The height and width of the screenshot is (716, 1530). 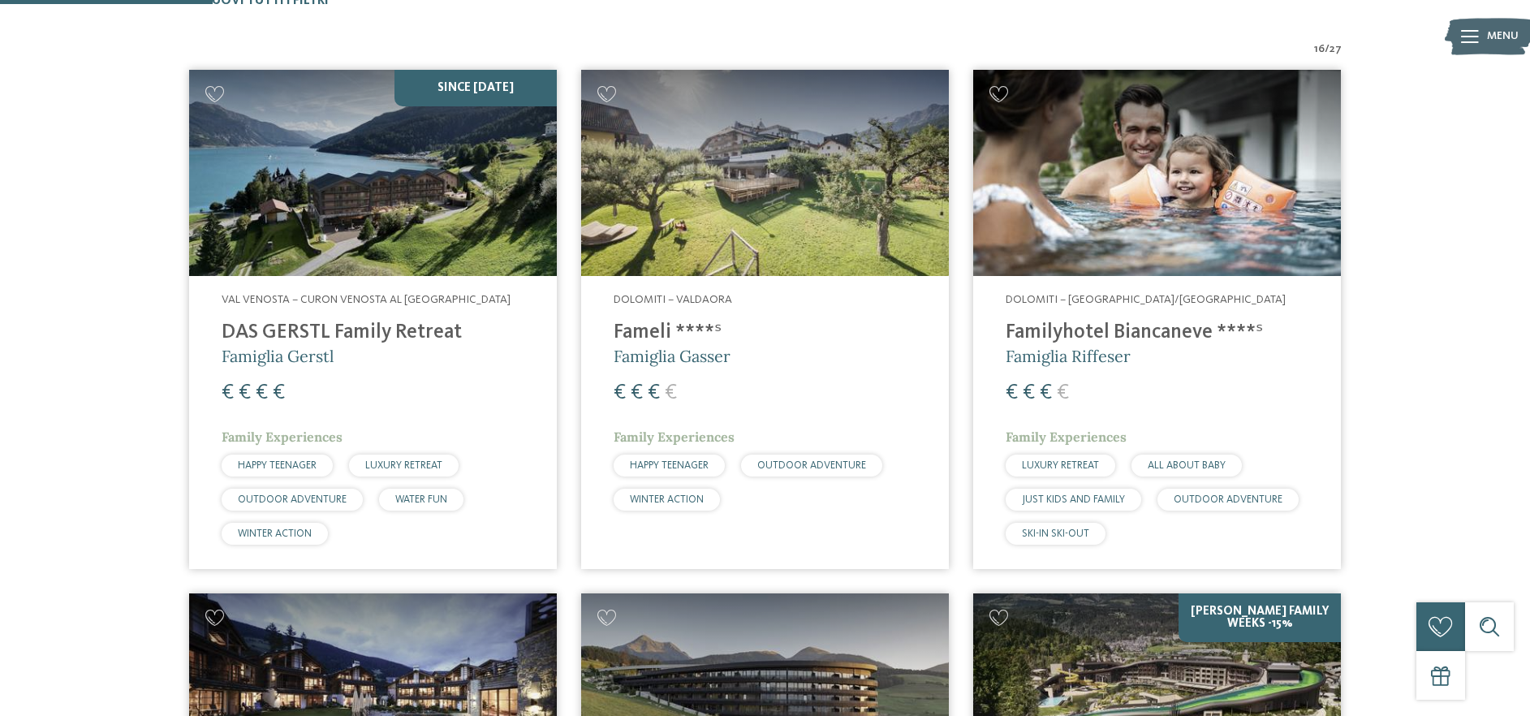 I want to click on span: JUST KIDS AND FAMILY, so click(x=1073, y=499).